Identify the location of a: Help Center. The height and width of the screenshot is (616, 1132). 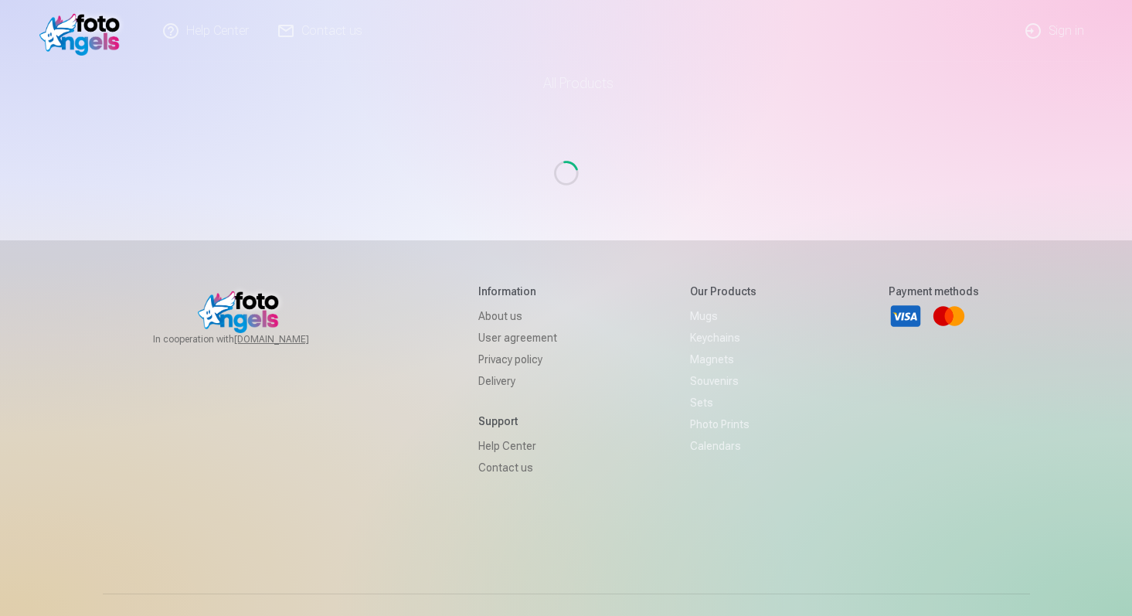
(518, 446).